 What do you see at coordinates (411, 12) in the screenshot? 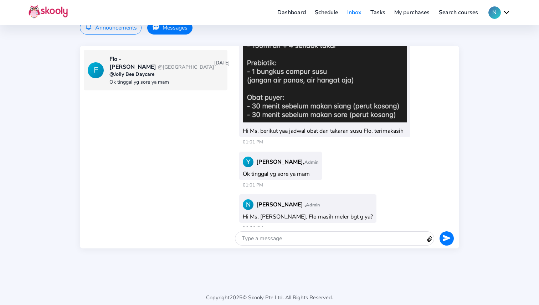
I see `a: My purchases` at bounding box center [411, 12].